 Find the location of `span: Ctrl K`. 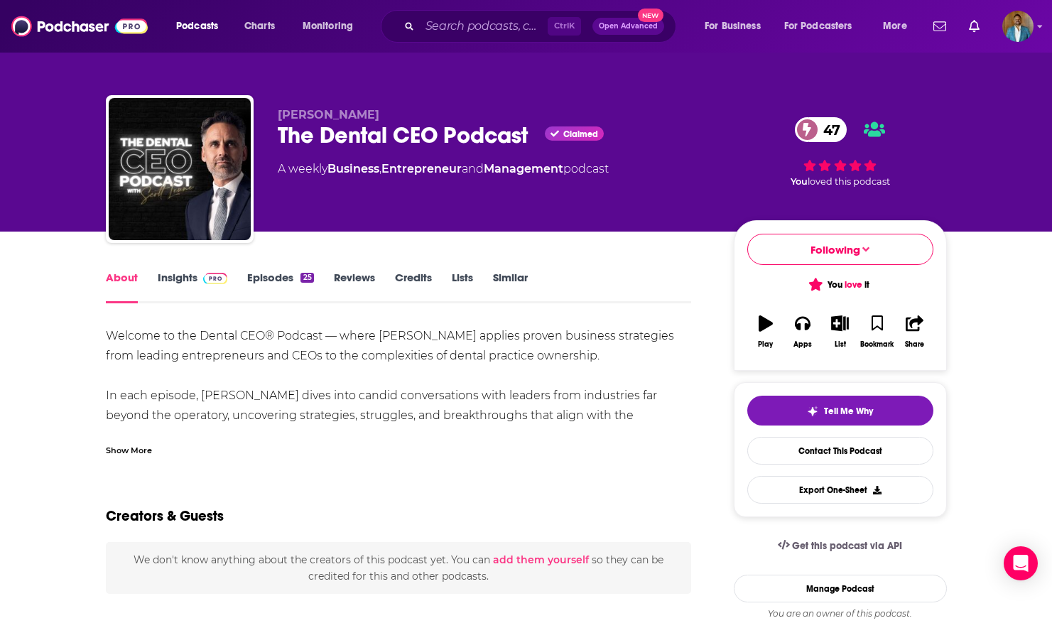

span: Ctrl K is located at coordinates (564, 26).